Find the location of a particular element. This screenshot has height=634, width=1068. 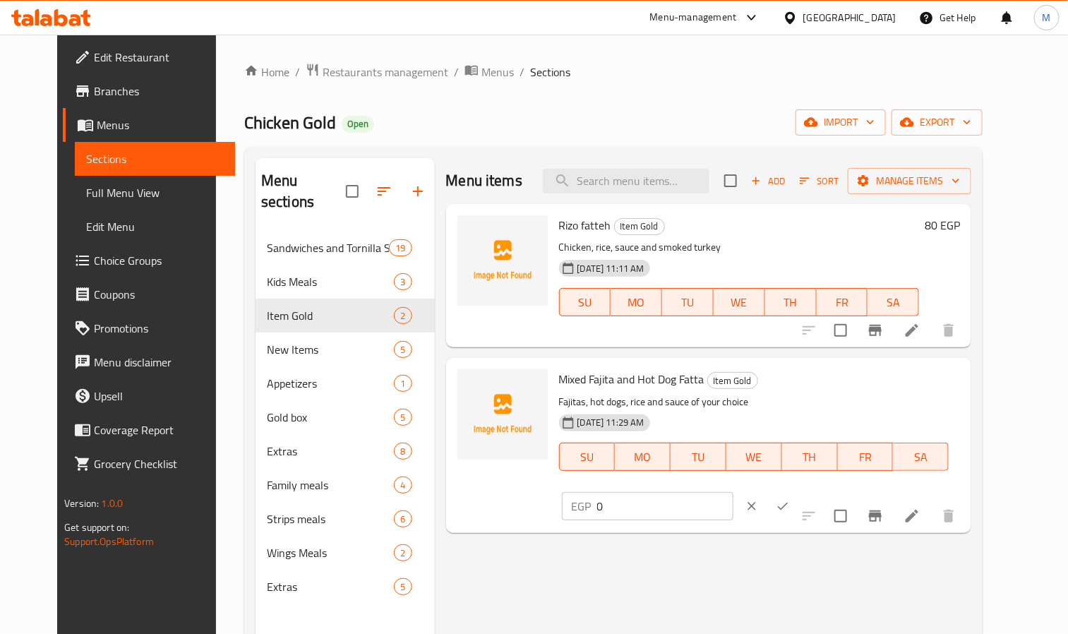

div: New Items is located at coordinates (330, 350).